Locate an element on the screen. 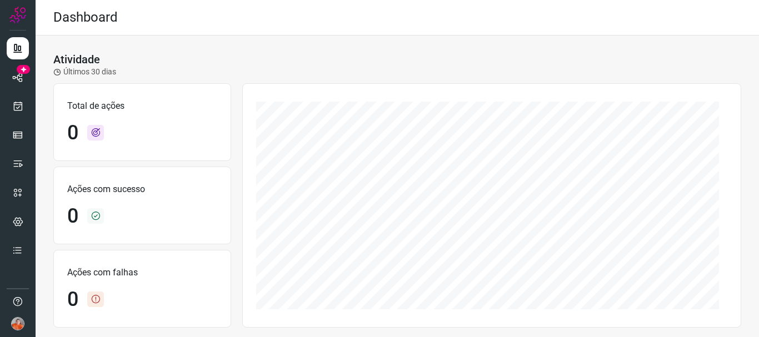  h2: Dashboard is located at coordinates (86, 17).